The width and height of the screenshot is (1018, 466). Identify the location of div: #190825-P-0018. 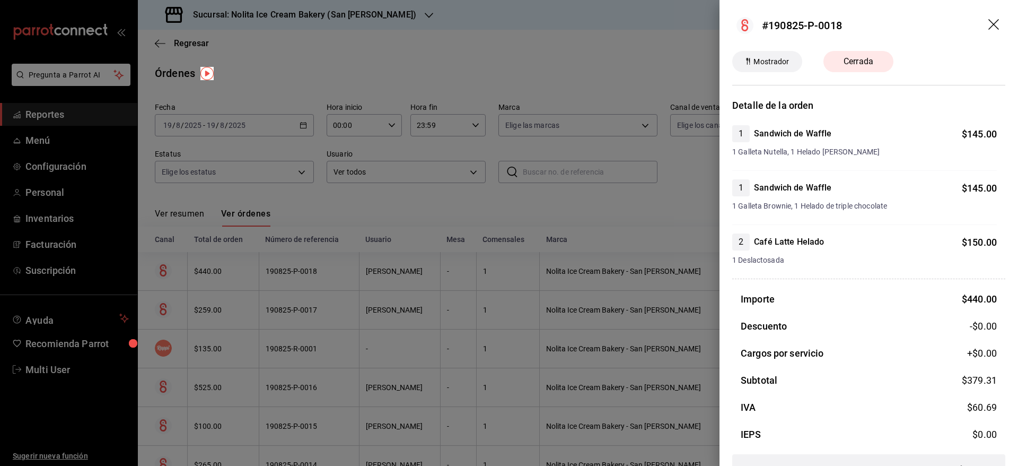
(802, 25).